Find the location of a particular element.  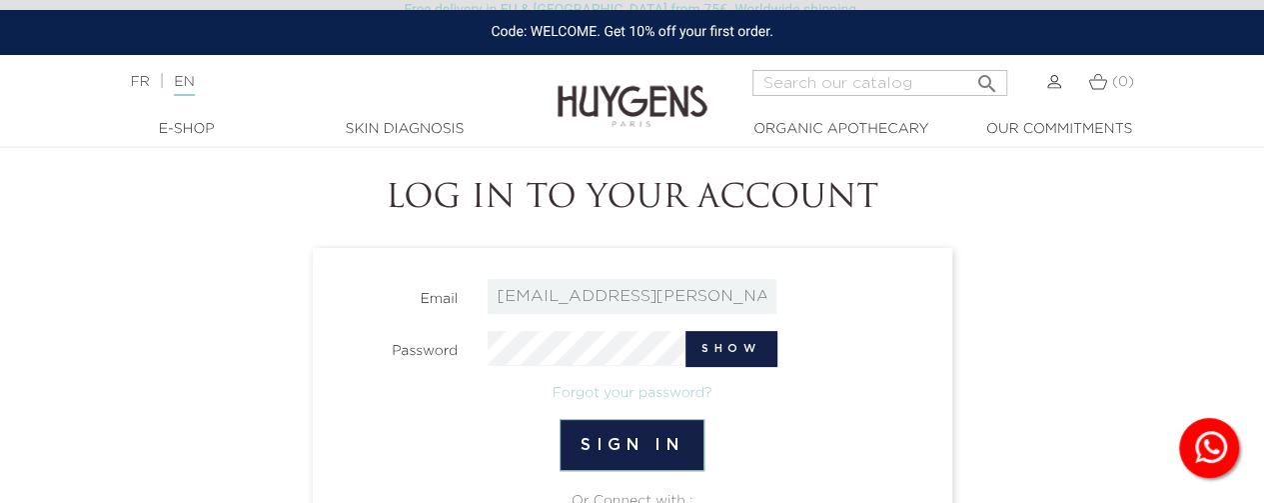

a: Forgot your password? is located at coordinates (633, 393).